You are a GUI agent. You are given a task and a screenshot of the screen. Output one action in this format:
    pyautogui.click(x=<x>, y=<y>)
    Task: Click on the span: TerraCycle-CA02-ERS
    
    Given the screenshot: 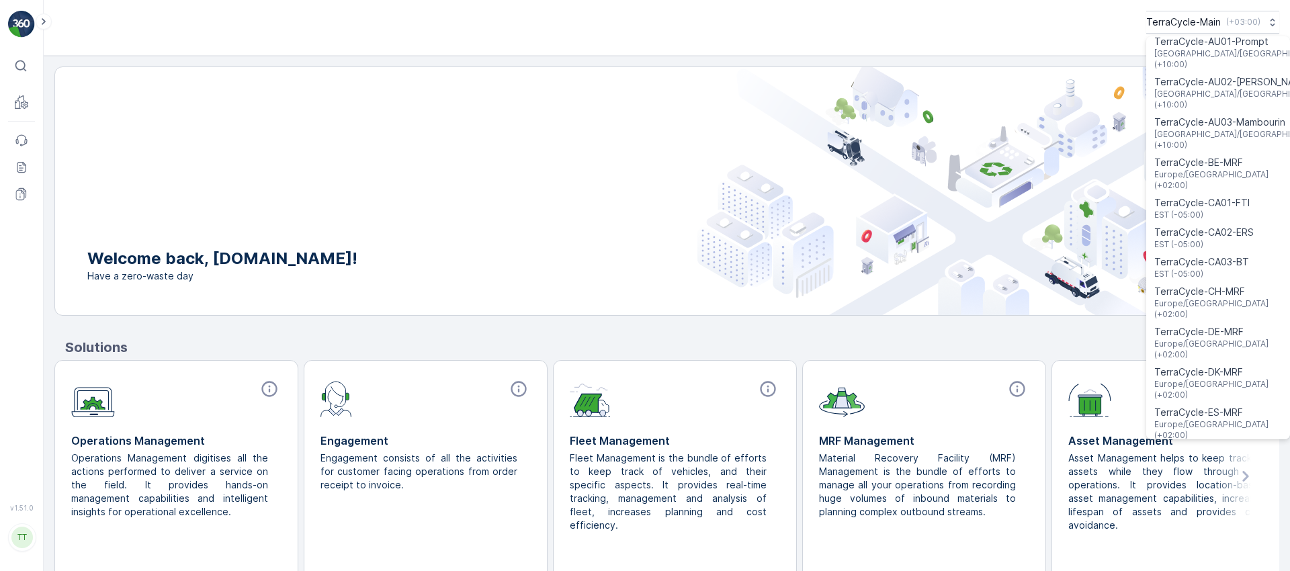 What is the action you would take?
    pyautogui.click(x=1204, y=233)
    